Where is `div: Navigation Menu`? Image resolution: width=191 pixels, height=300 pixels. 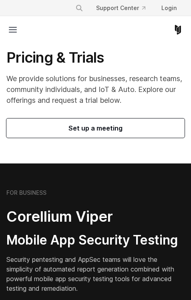
div: Navigation Menu is located at coordinates (126, 8).